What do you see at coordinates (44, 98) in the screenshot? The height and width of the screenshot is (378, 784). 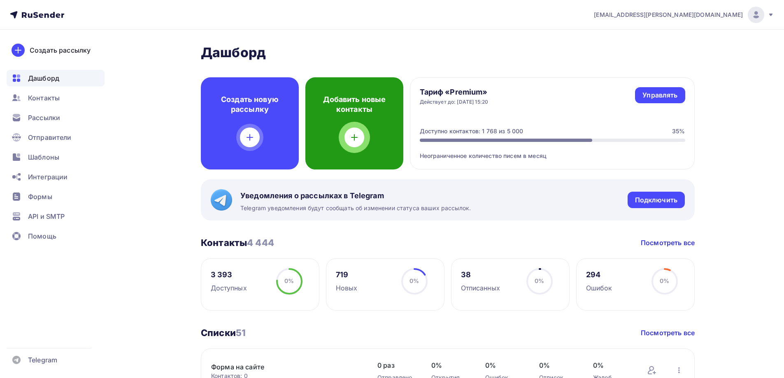 I see `span: Контакты` at bounding box center [44, 98].